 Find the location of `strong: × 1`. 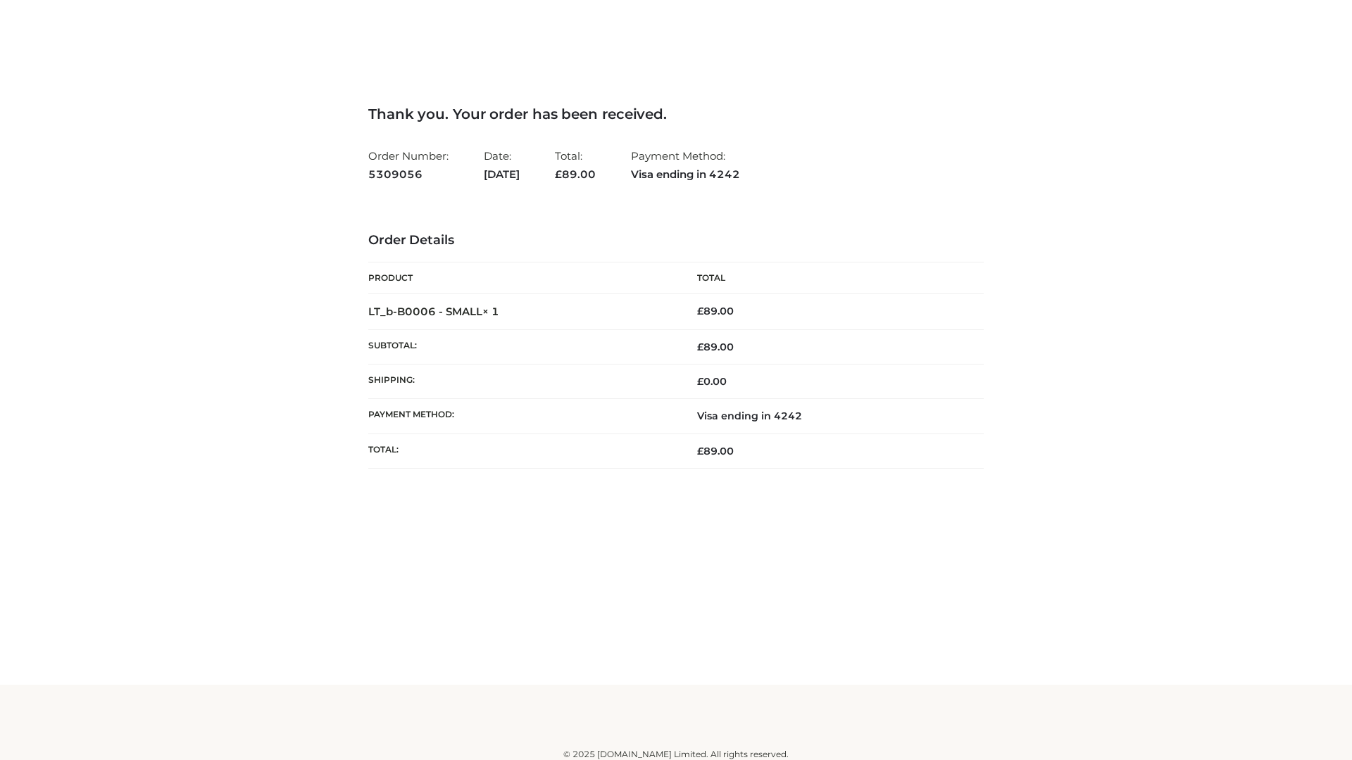

strong: × 1 is located at coordinates (491, 311).